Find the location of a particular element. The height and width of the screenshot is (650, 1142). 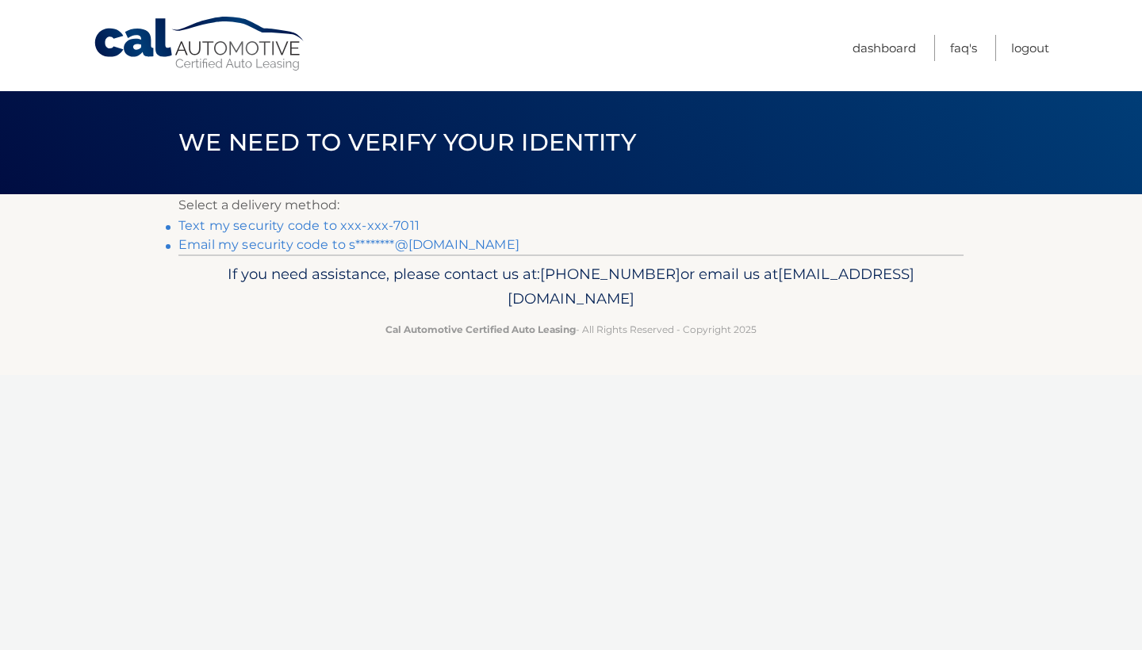

p: - All Rights Reserved - Copyright 2025 is located at coordinates (571, 329).